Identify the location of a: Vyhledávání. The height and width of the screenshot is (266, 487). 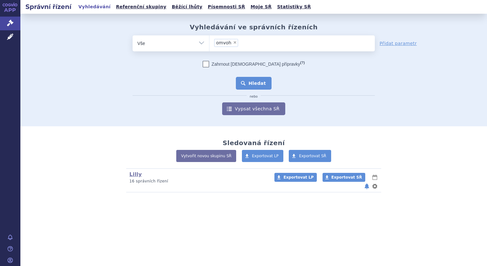
(94, 7).